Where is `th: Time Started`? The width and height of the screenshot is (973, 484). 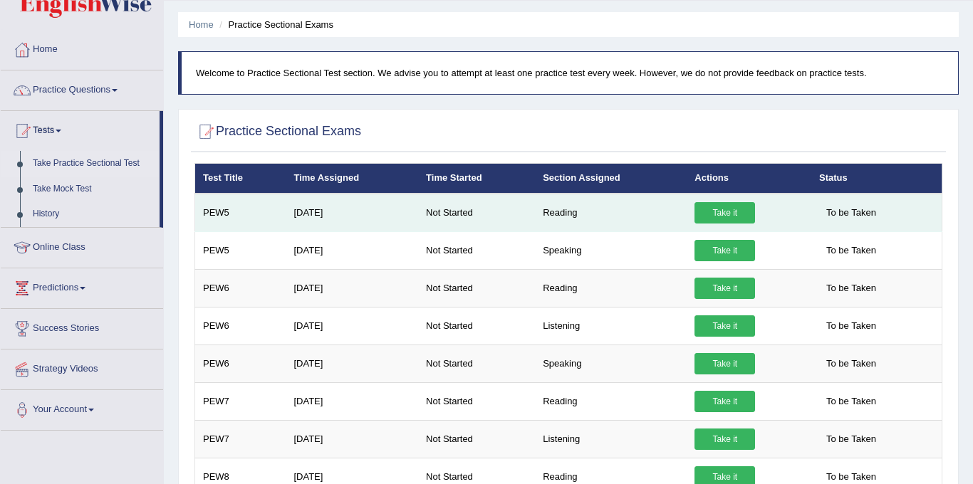 th: Time Started is located at coordinates (476, 179).